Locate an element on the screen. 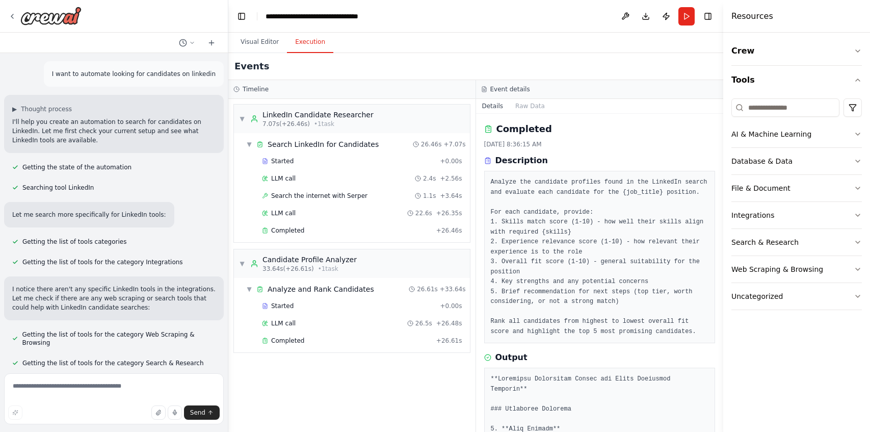  pre: Analyze the candidate profiles found in the LinkedIn search and evaluate each candidate for the {... is located at coordinates (600, 257).